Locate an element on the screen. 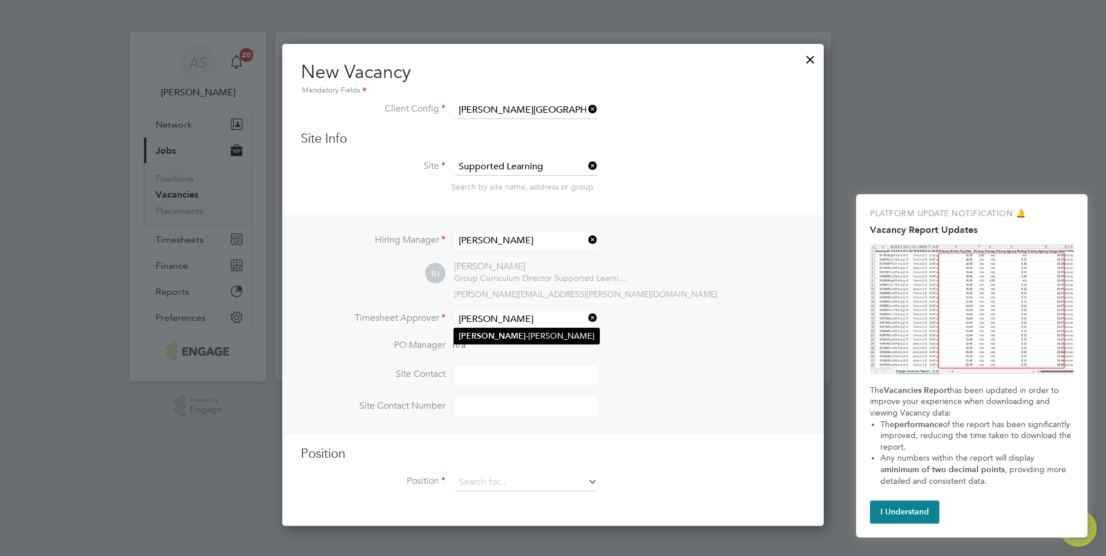 The image size is (1106, 556). span: Any numbers within the report will display a is located at coordinates (959, 464).